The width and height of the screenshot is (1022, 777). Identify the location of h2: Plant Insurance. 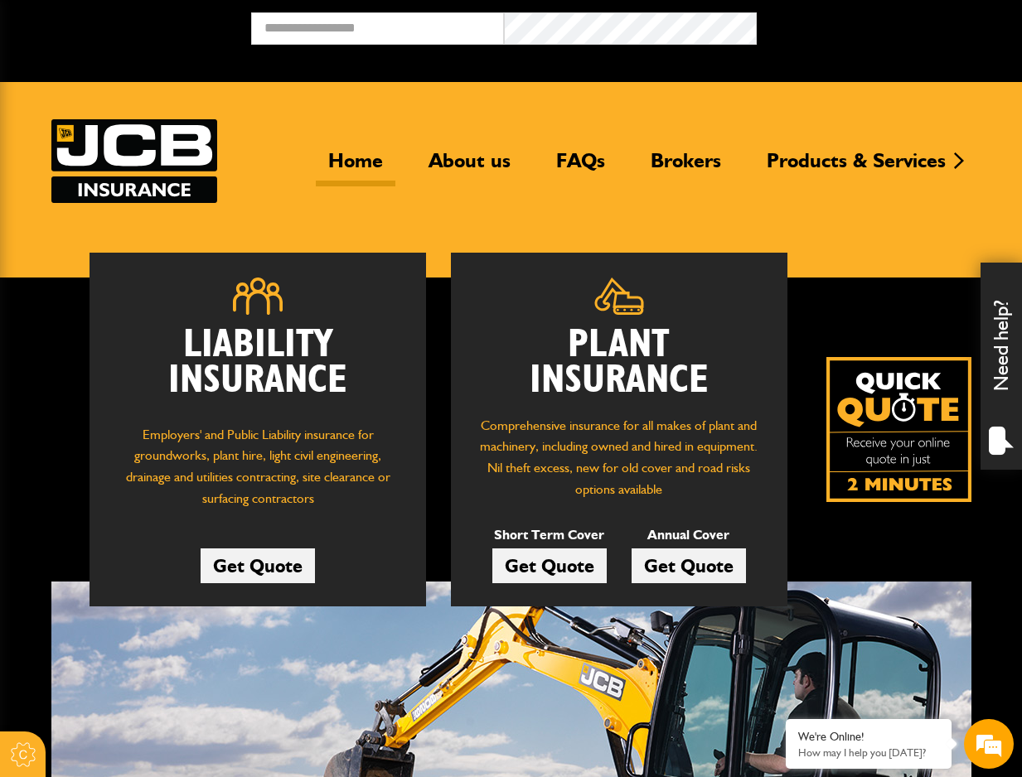
(619, 363).